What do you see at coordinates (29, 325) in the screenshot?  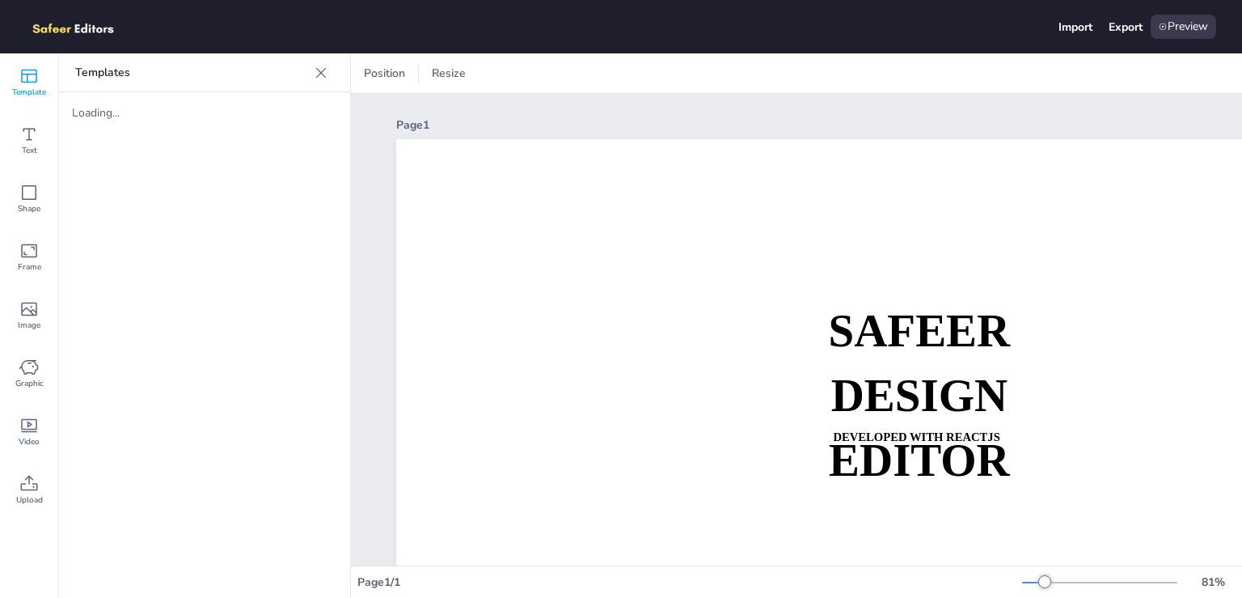 I see `span: Image` at bounding box center [29, 325].